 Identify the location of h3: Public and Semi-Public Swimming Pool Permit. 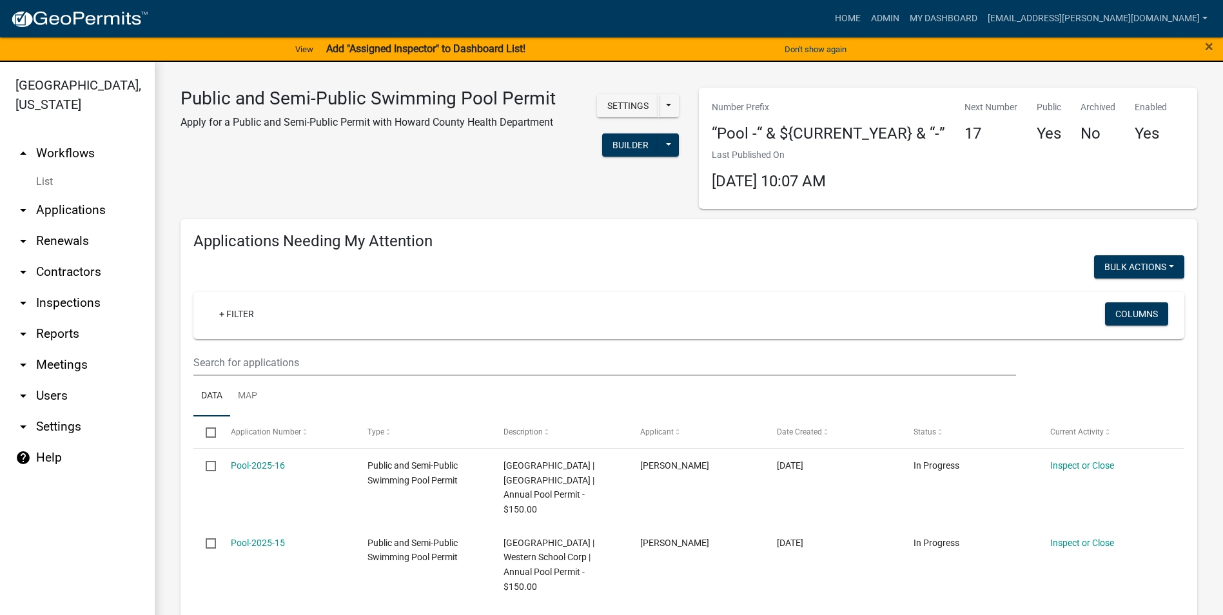
(368, 99).